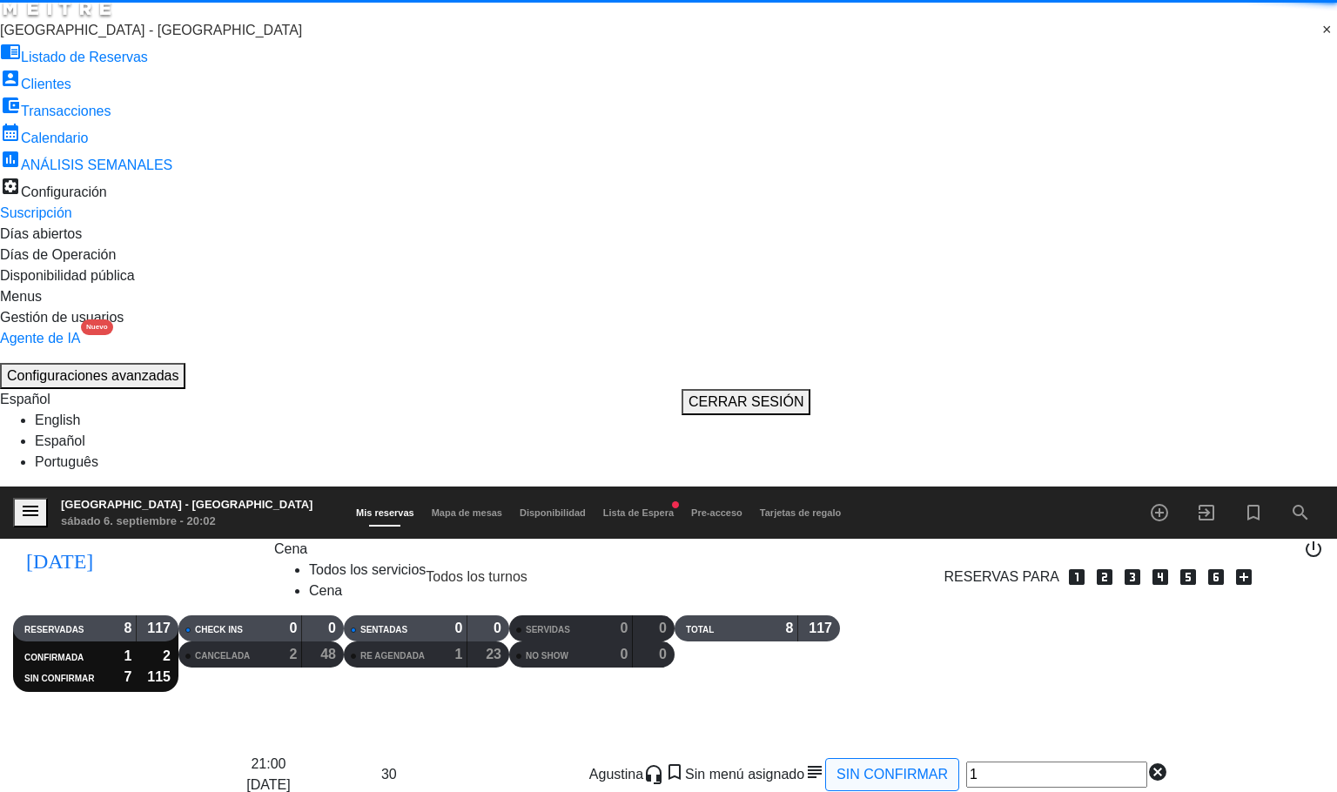 The width and height of the screenshot is (1337, 792). Describe the element at coordinates (495, 654) in the screenshot. I see `strong: 23` at that location.